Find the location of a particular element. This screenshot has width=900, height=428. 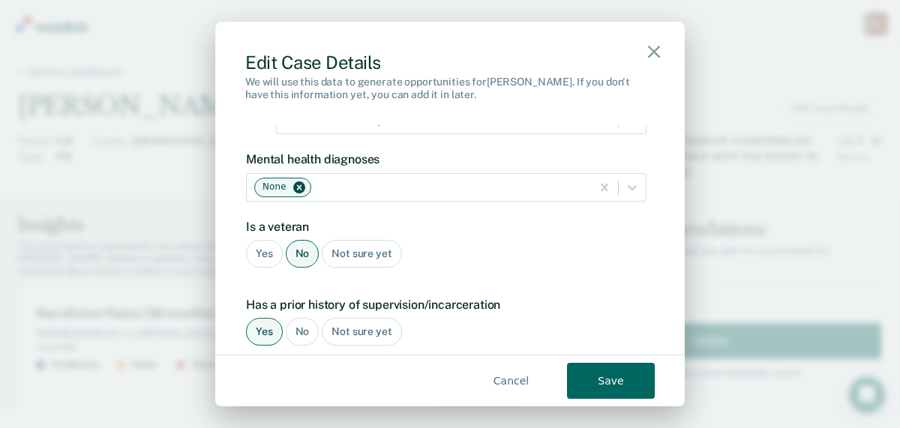

button: Save is located at coordinates (611, 381).